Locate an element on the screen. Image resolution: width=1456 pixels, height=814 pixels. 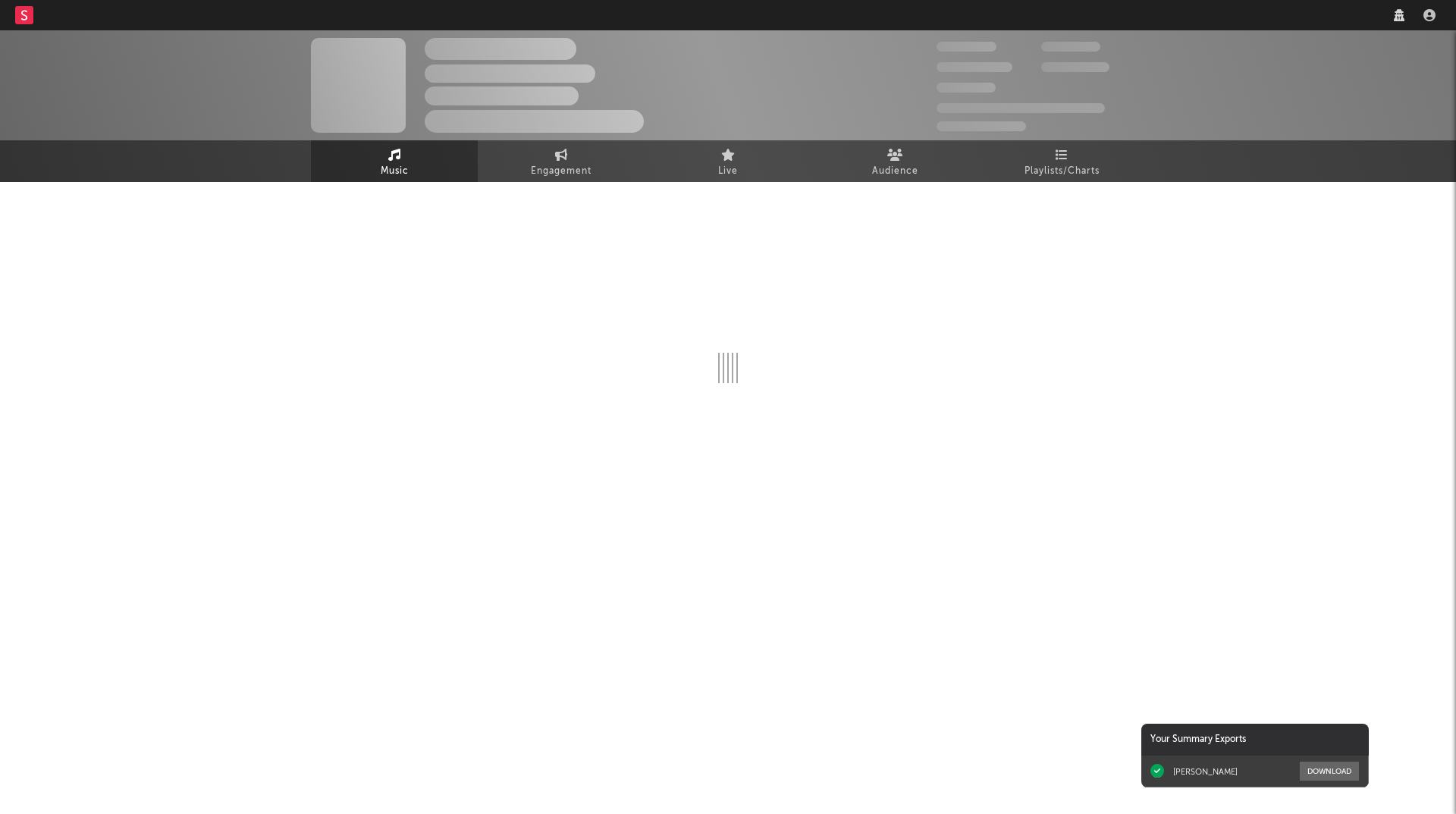
a: Live is located at coordinates (728, 161).